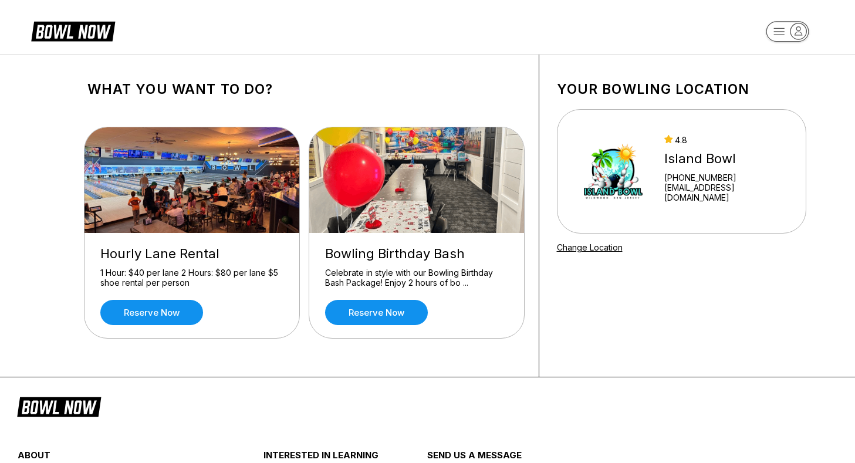 Image resolution: width=855 pixels, height=463 pixels. What do you see at coordinates (727, 158) in the screenshot?
I see `div: Island Bowl` at bounding box center [727, 158].